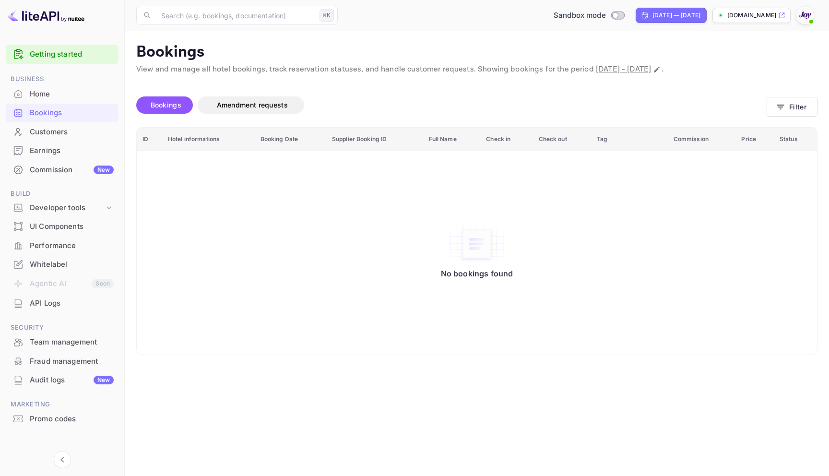  Describe the element at coordinates (579, 15) in the screenshot. I see `span: Sandbox mode` at that location.